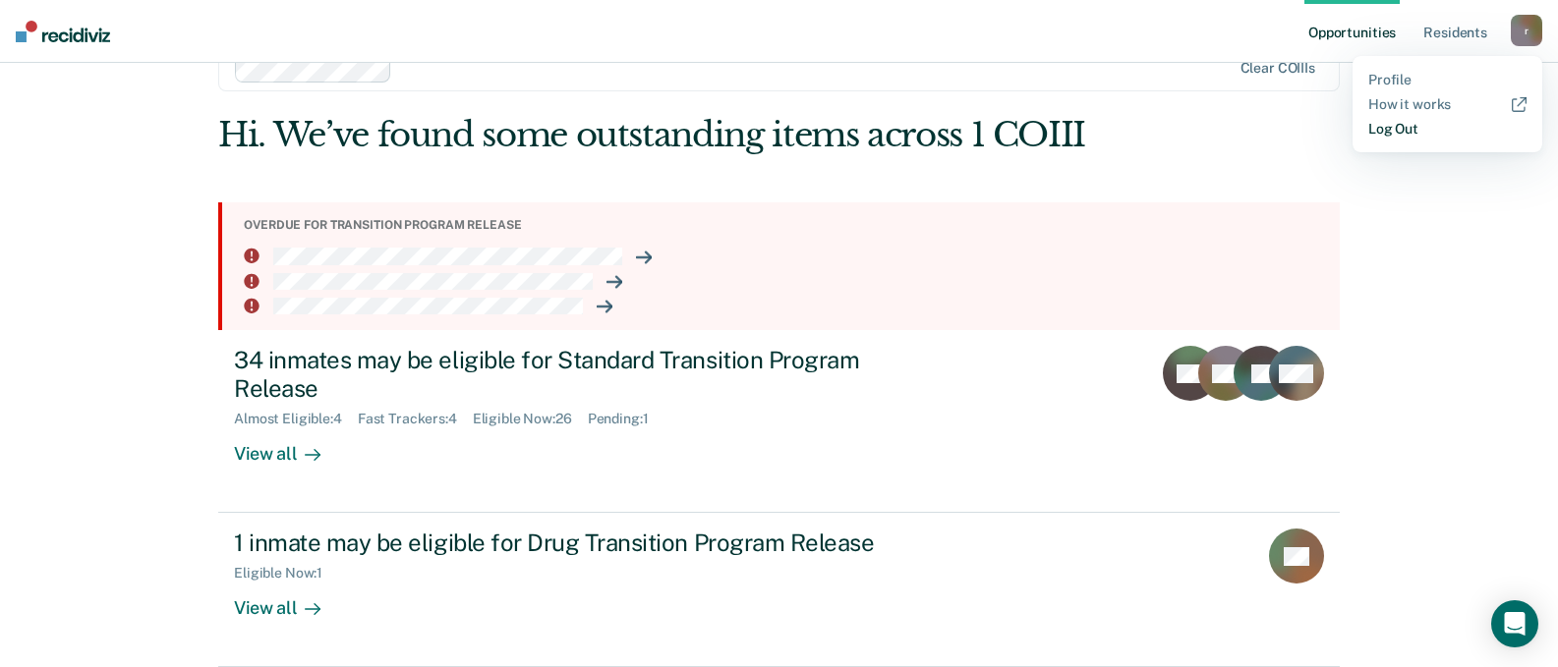  What do you see at coordinates (1526, 30) in the screenshot?
I see `div: r` at bounding box center [1526, 30].